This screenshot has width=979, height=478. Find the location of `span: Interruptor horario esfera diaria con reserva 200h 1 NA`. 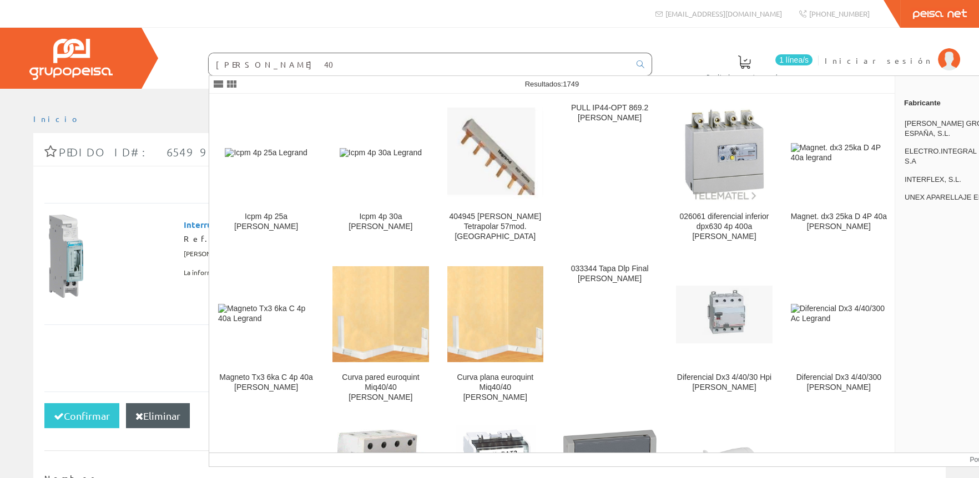

span: Interruptor horario esfera diaria con reserva 200h 1 NA is located at coordinates (293, 224).